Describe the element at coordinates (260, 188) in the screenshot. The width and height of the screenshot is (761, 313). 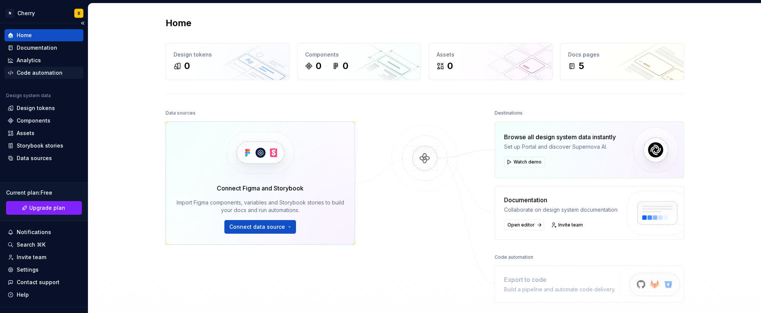
I see `div: Connect Figma and Storybook` at that location.